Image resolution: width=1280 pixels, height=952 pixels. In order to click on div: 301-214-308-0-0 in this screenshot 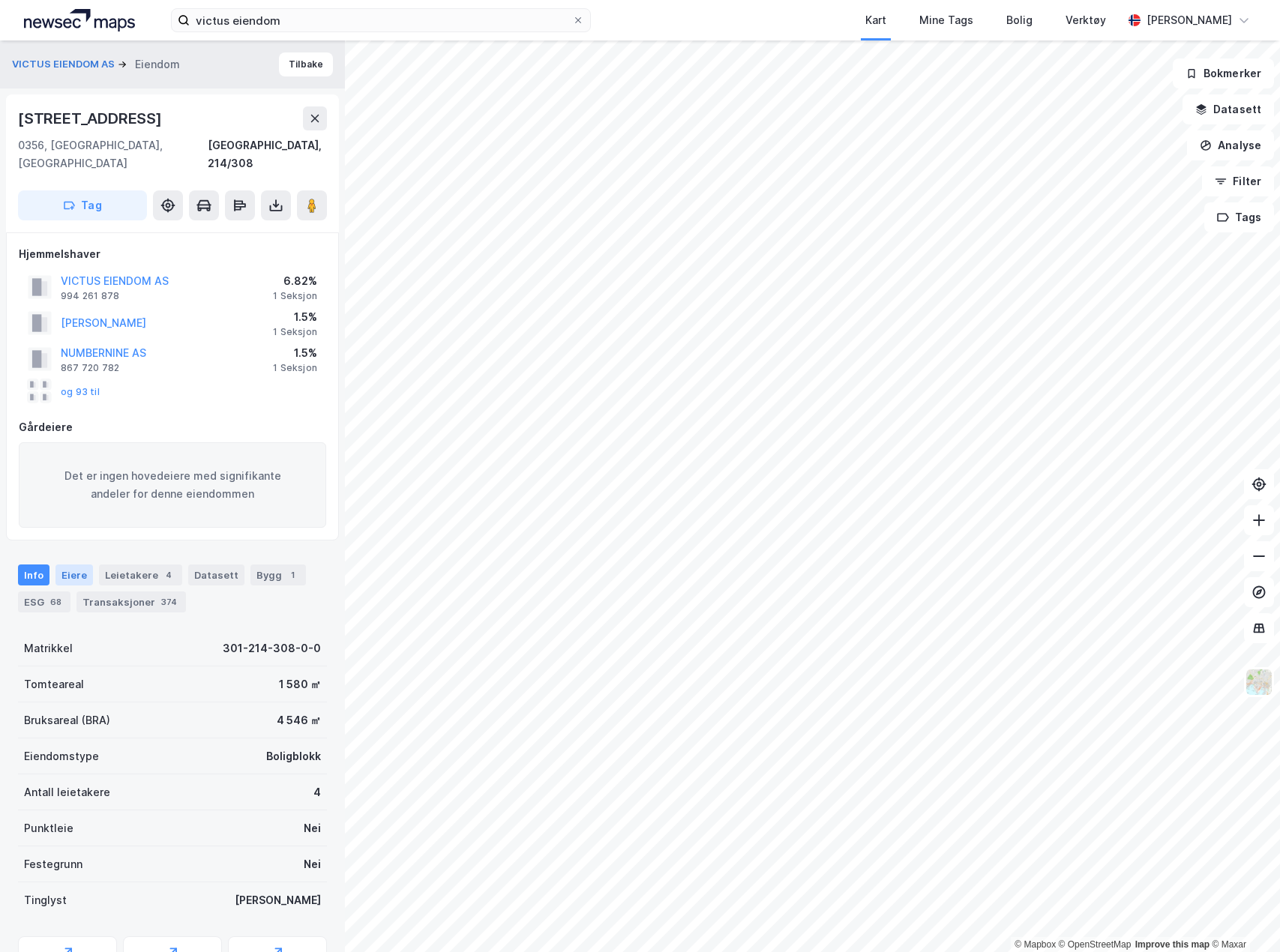, I will do `click(271, 649)`.